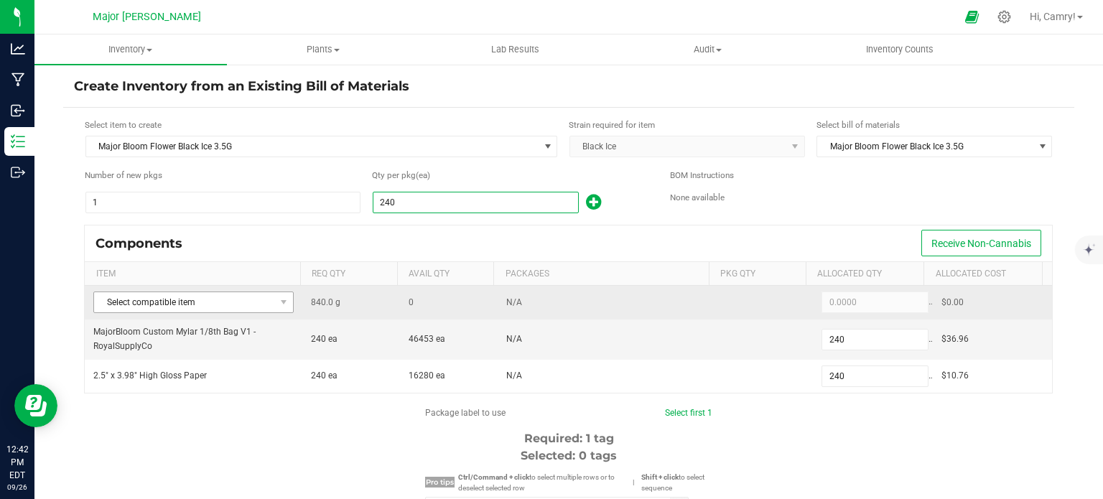  What do you see at coordinates (493, 477) in the screenshot?
I see `strong: Ctrl/Command + click` at bounding box center [493, 477].